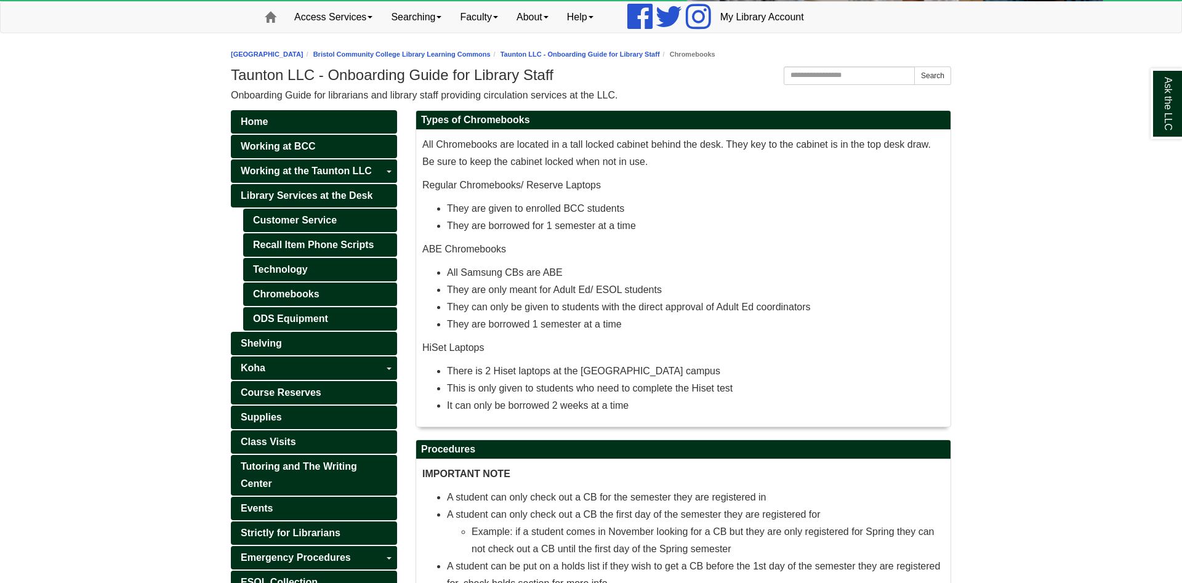 This screenshot has width=1182, height=583. What do you see at coordinates (683, 153) in the screenshot?
I see `p: All Chromebooks are located in a tall locked cabinet behind the desk. They key to the cabinet is ...` at bounding box center [683, 153].